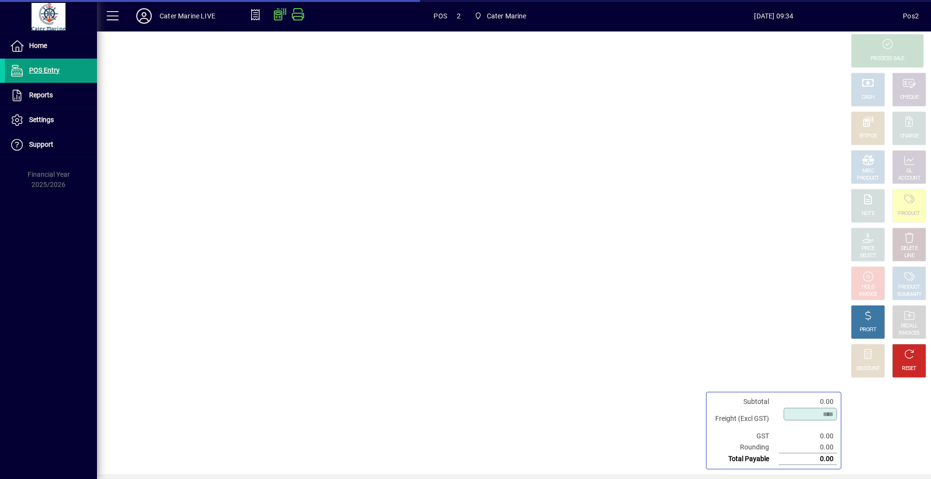  Describe the element at coordinates (440, 16) in the screenshot. I see `span: POS` at that location.